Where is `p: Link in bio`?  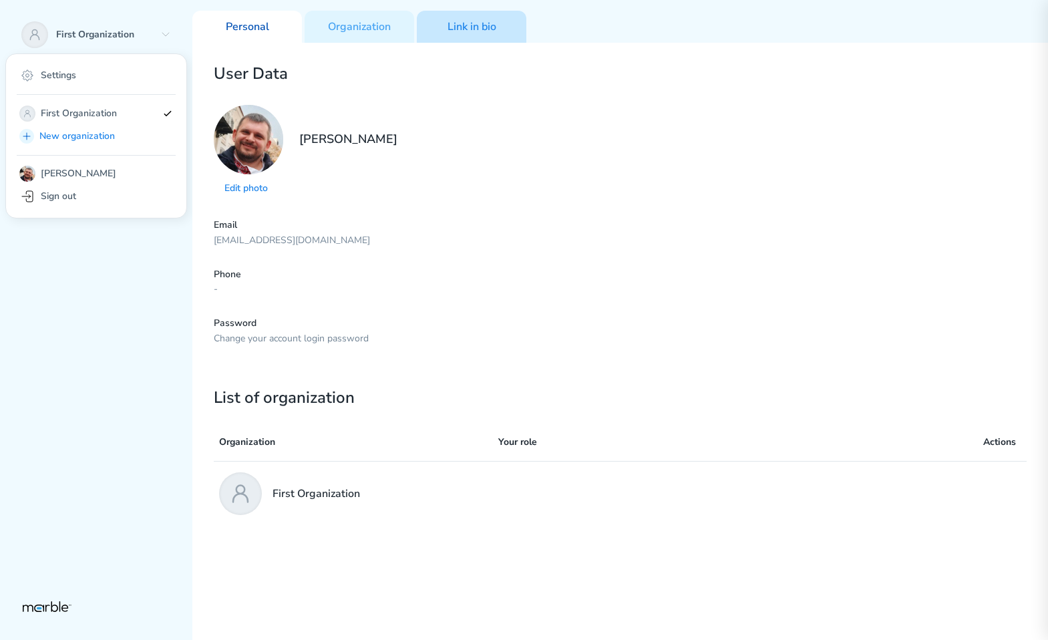 p: Link in bio is located at coordinates (472, 27).